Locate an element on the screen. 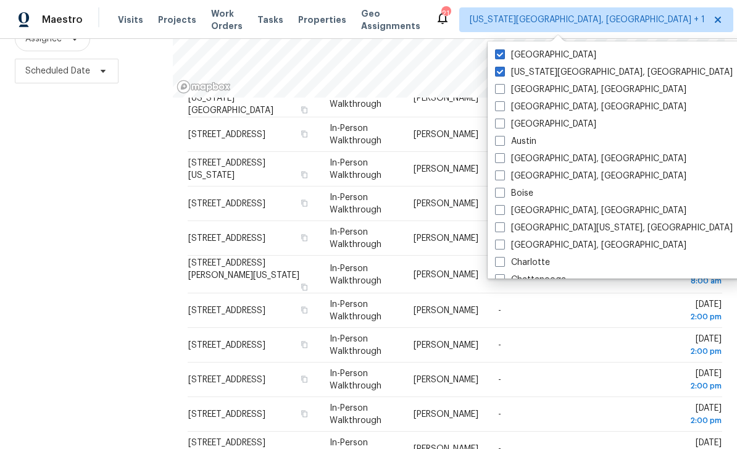 The height and width of the screenshot is (449, 737). span: Work Orders is located at coordinates (227, 20).